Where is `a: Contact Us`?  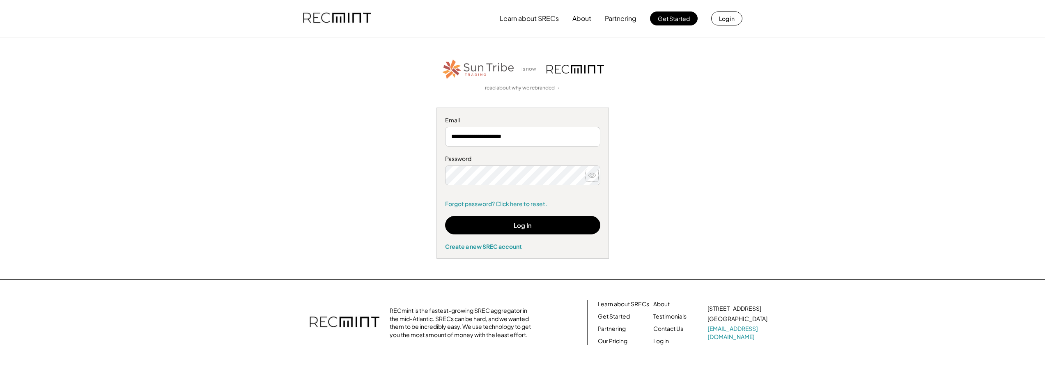 a: Contact Us is located at coordinates (668, 329).